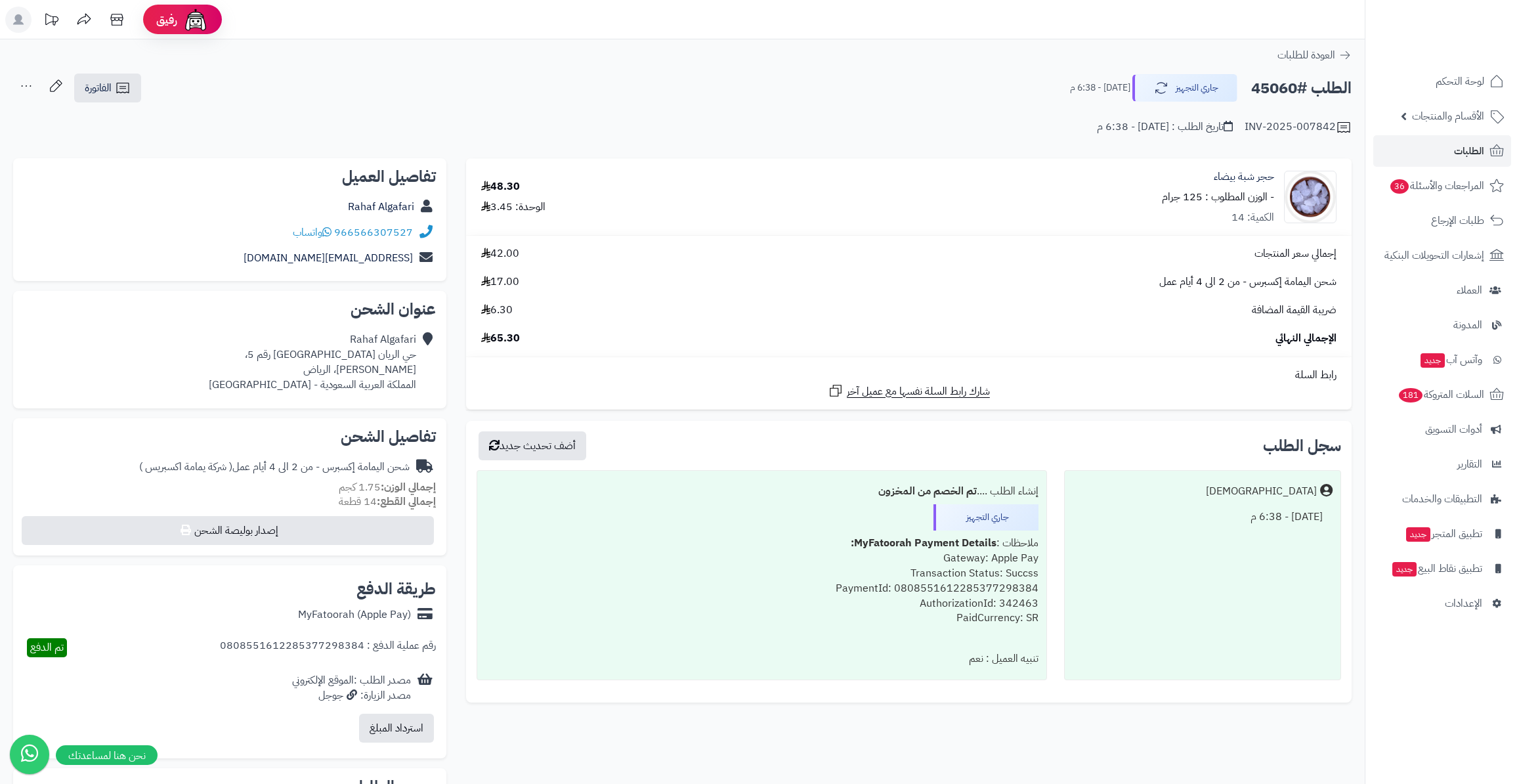 Image resolution: width=1519 pixels, height=784 pixels. Describe the element at coordinates (351, 695) in the screenshot. I see `div: مصدر الزيارة: جوجل` at that location.